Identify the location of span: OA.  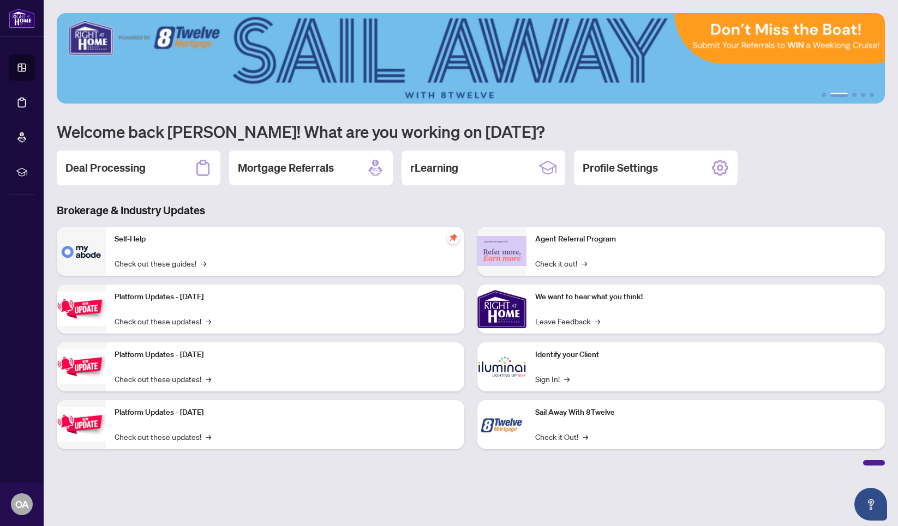
(22, 504).